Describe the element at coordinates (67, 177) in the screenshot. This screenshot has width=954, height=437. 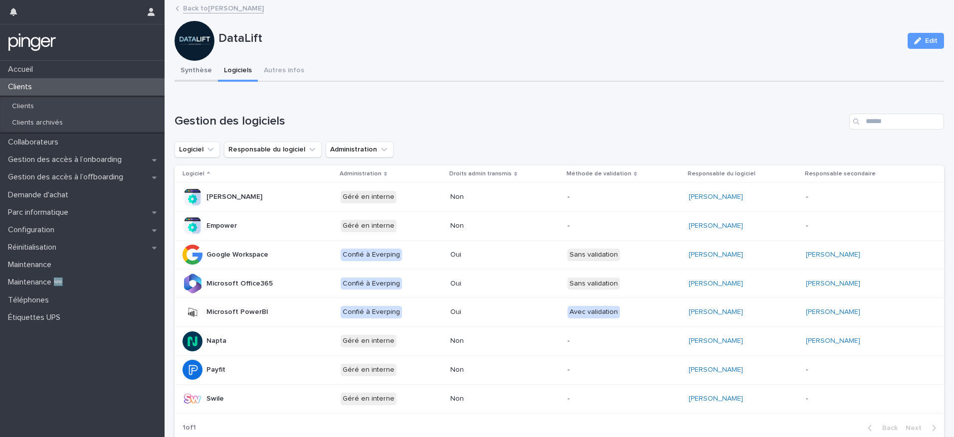
I see `p: Gestion des accès à l’offboarding` at that location.